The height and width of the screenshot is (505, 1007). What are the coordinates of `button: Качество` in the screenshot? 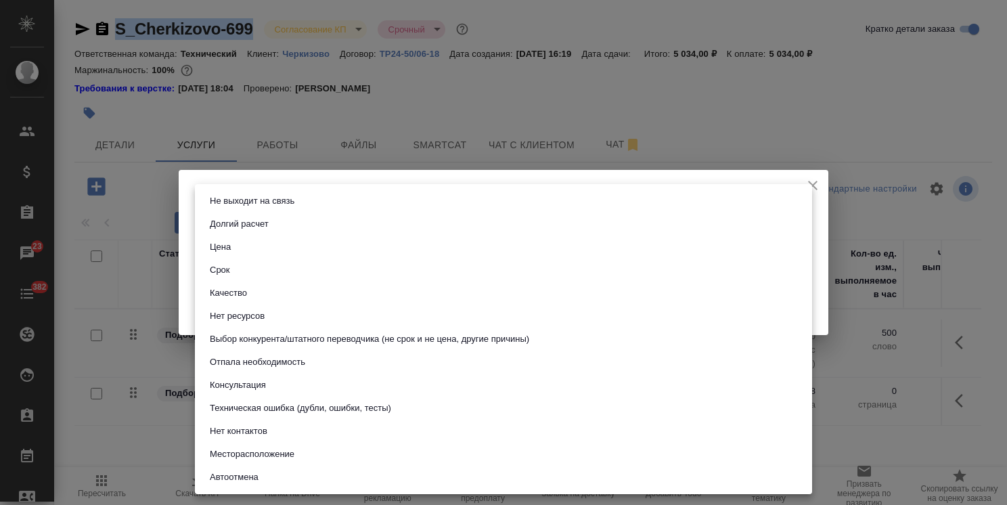 It's located at (228, 293).